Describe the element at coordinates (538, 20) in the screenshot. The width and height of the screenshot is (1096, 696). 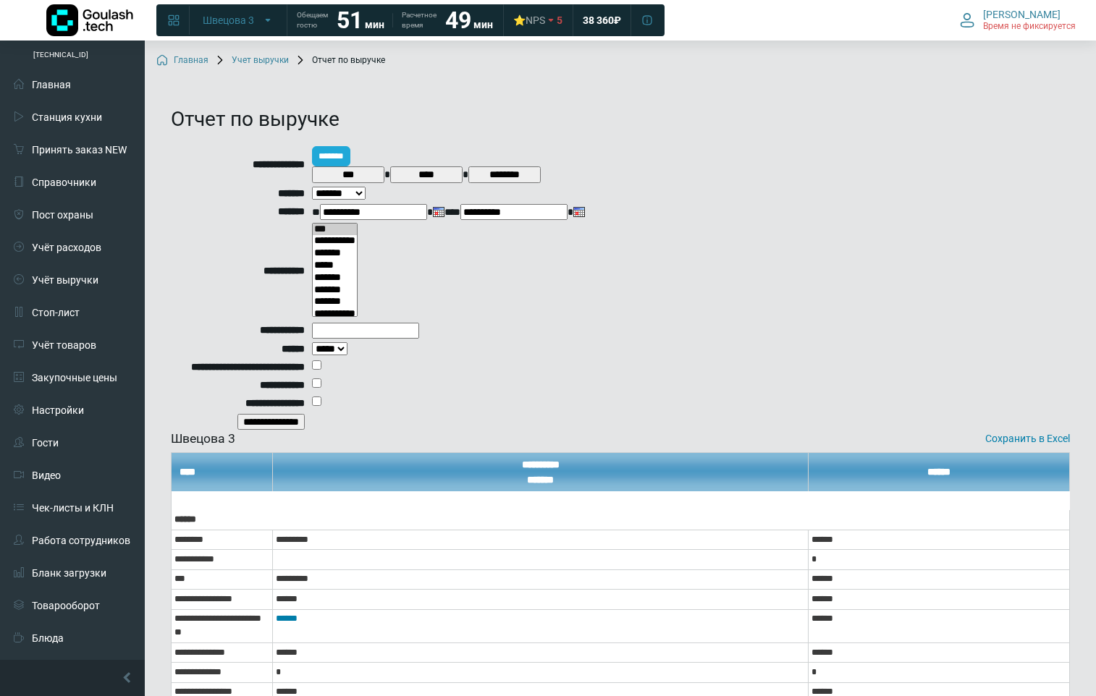
I see `a: ⭐NPS 5` at that location.